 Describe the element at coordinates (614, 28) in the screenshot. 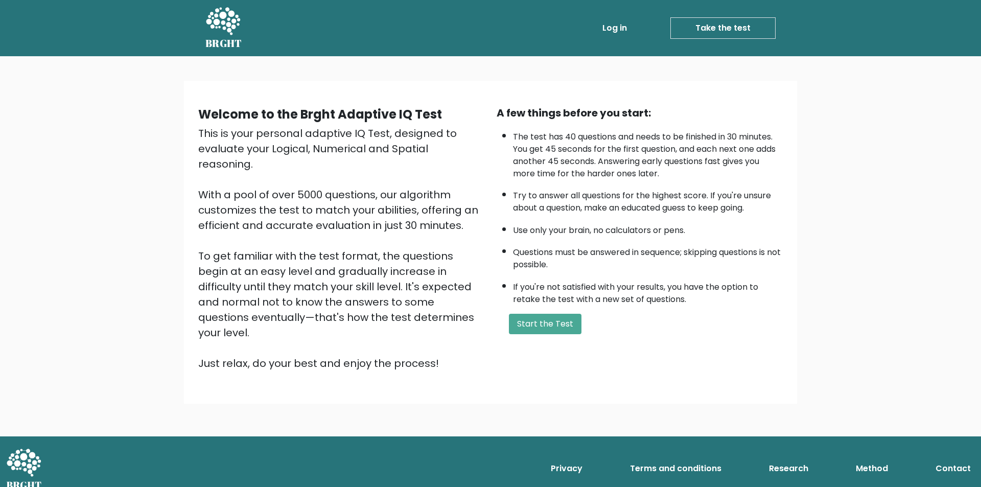

I see `a: Log in` at that location.